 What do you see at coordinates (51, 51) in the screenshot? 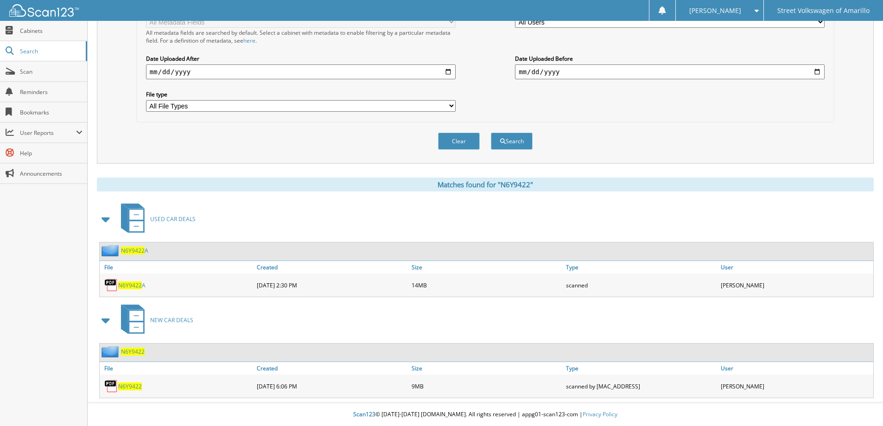
I see `span: Search` at bounding box center [51, 51].